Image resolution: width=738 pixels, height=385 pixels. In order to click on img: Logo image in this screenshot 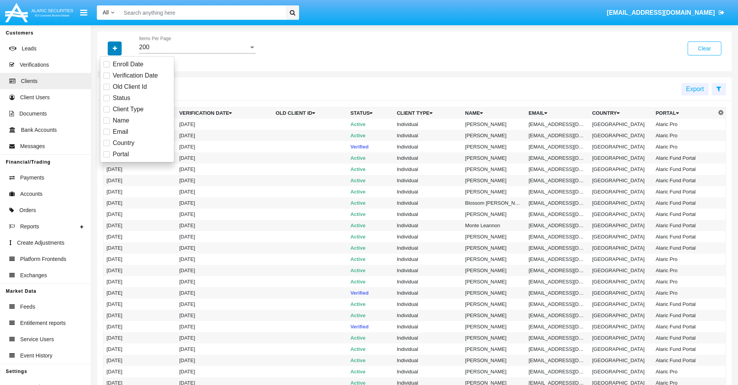, I will do `click(39, 12)`.